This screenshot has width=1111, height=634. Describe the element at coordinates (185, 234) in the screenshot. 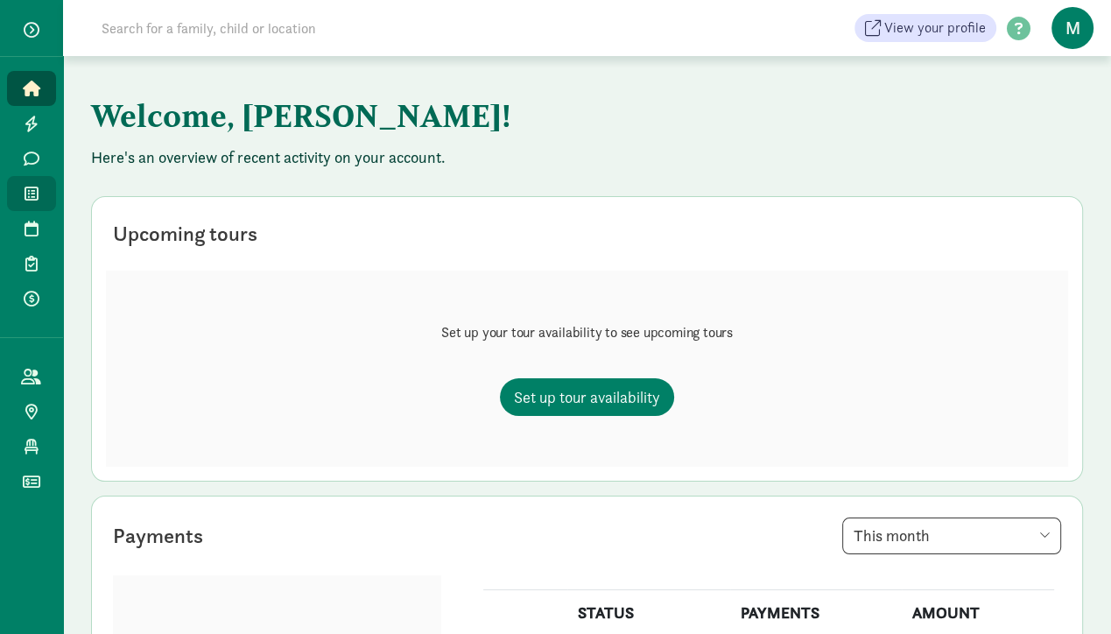

I see `div: Upcoming tours` at that location.